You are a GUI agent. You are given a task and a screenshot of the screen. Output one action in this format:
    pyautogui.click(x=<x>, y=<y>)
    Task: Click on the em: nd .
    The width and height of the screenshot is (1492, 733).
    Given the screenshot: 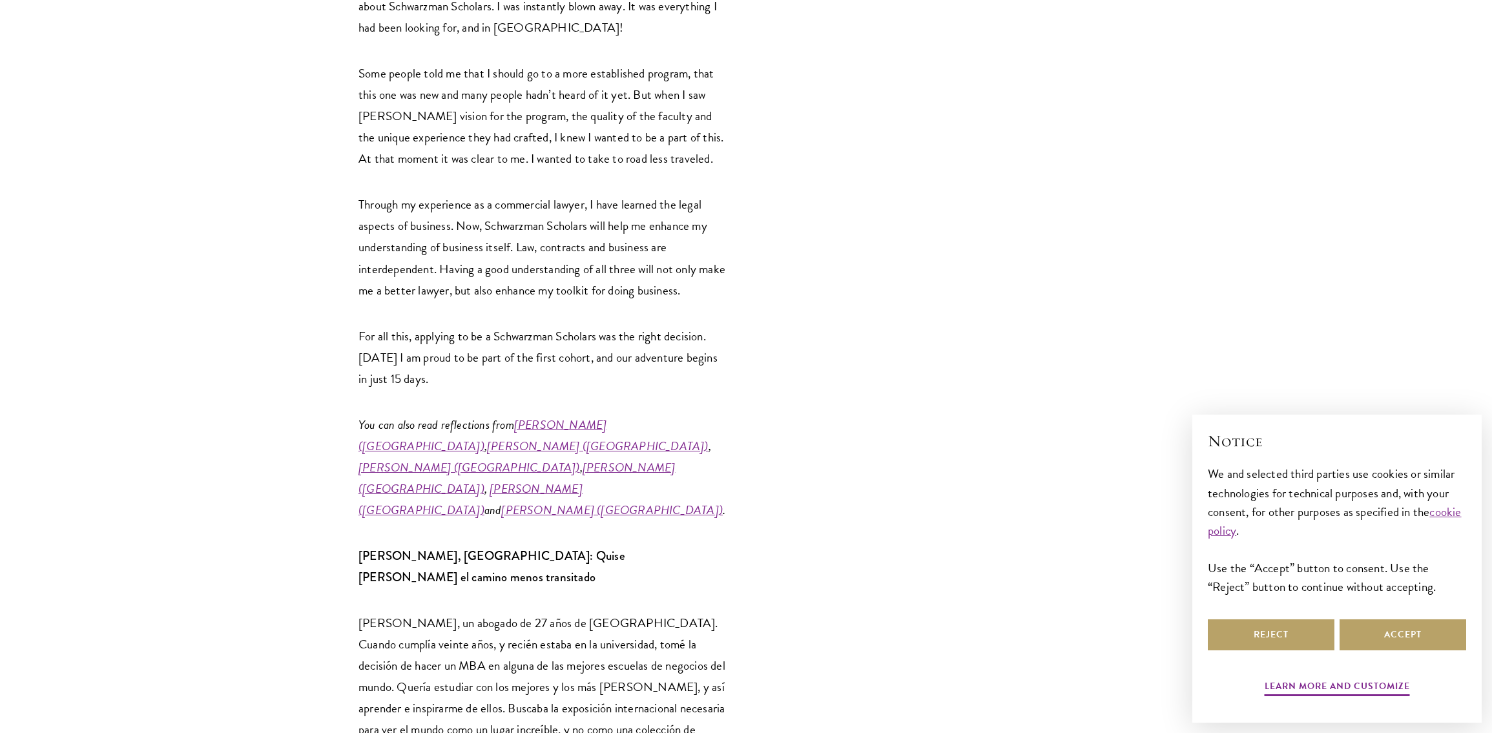 What is the action you would take?
    pyautogui.click(x=607, y=509)
    